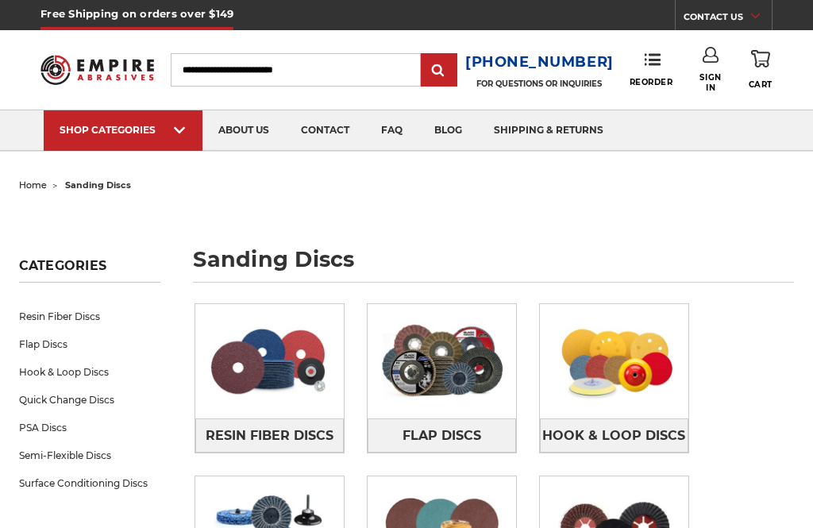 This screenshot has height=528, width=813. Describe the element at coordinates (97, 70) in the screenshot. I see `img: Empire Abrasives` at that location.